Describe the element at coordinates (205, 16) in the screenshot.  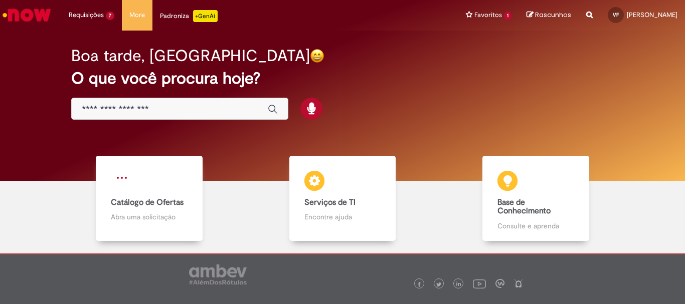
I see `p: +GenAi` at that location.